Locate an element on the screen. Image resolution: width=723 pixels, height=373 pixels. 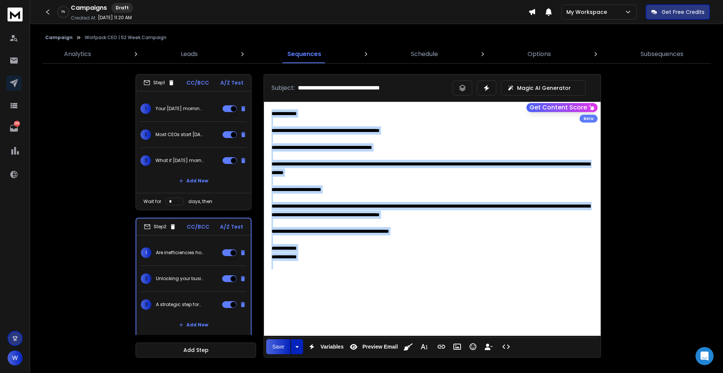
button: W is located at coordinates (15, 358).